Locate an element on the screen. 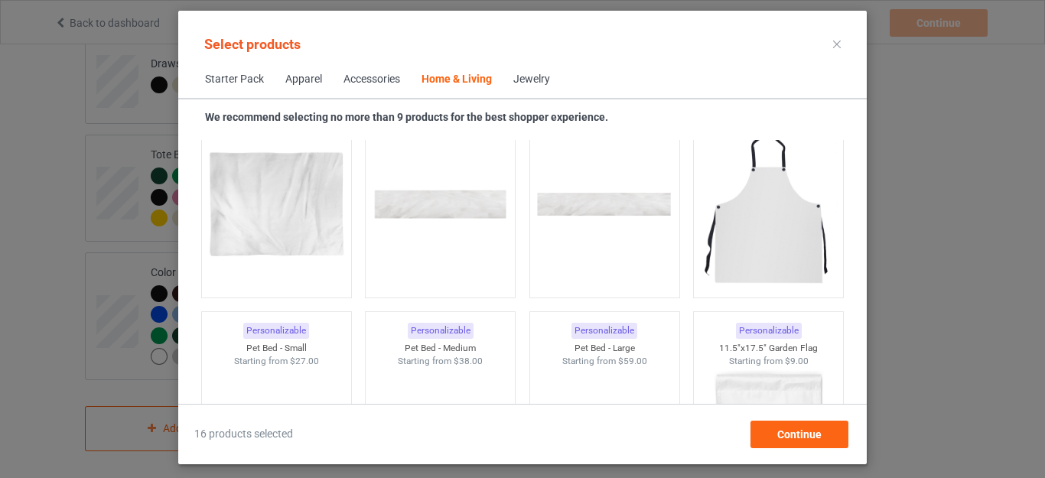  div: Pet Bed - Large is located at coordinates (604, 348).